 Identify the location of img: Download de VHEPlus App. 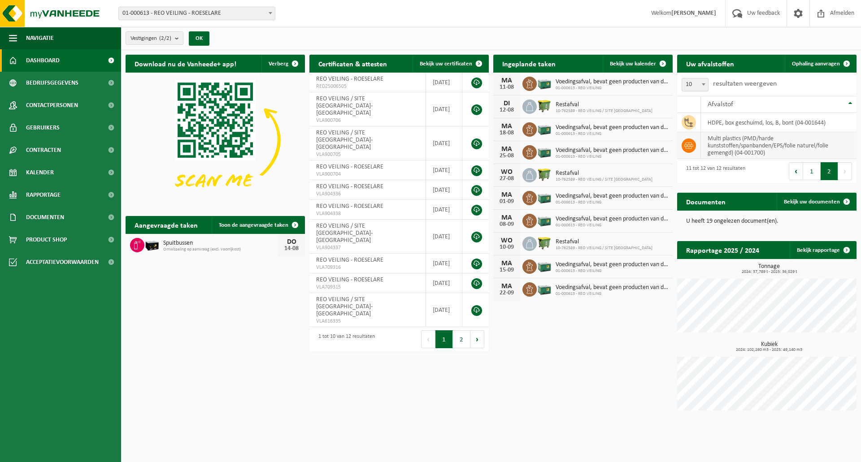
(215, 140).